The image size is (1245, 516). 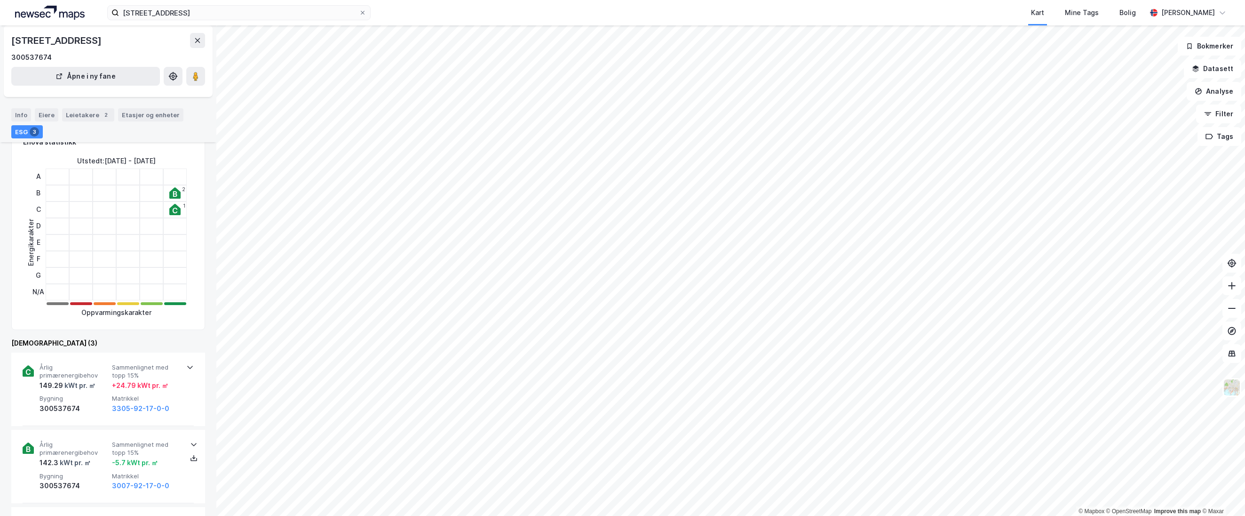 What do you see at coordinates (116, 312) in the screenshot?
I see `div: Oppvarmingskarakter` at bounding box center [116, 312].